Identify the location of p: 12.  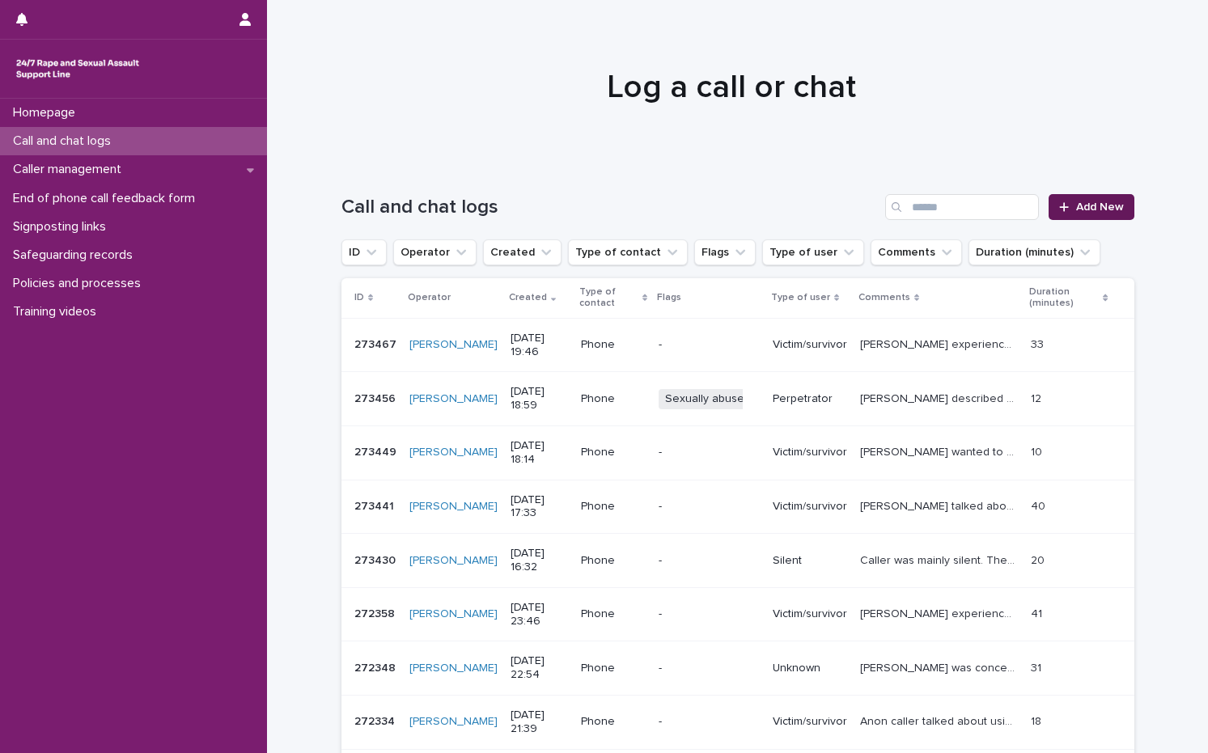
(1037, 397).